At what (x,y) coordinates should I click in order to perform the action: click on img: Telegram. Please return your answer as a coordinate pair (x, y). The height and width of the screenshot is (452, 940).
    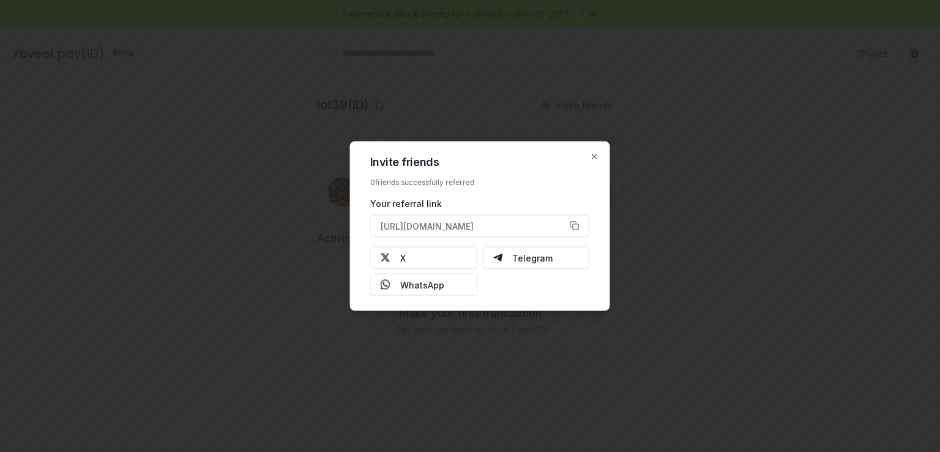
    Looking at the image, I should click on (497, 258).